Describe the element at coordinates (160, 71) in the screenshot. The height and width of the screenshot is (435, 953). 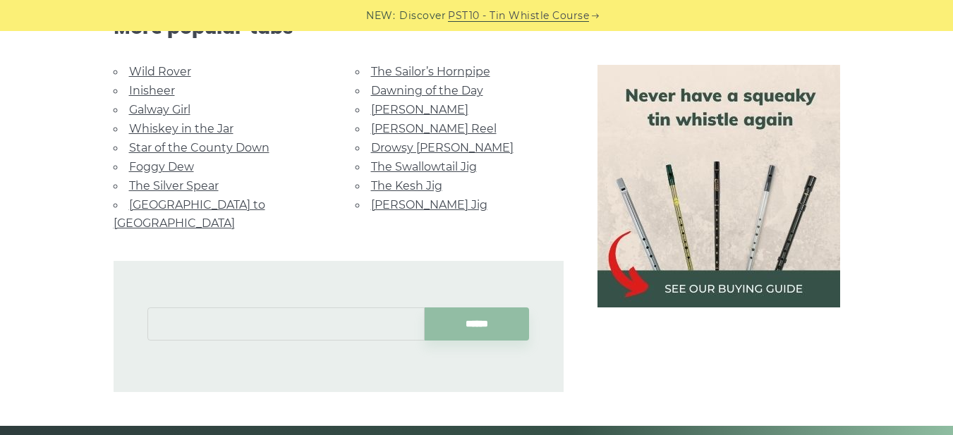
I see `a: Wild Rover` at that location.